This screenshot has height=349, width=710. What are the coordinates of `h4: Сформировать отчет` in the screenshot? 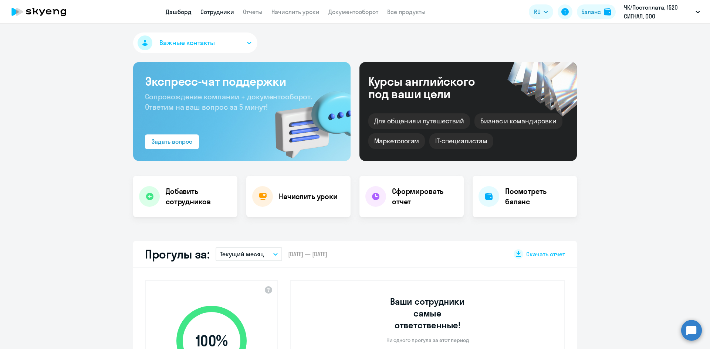 It's located at (425, 197).